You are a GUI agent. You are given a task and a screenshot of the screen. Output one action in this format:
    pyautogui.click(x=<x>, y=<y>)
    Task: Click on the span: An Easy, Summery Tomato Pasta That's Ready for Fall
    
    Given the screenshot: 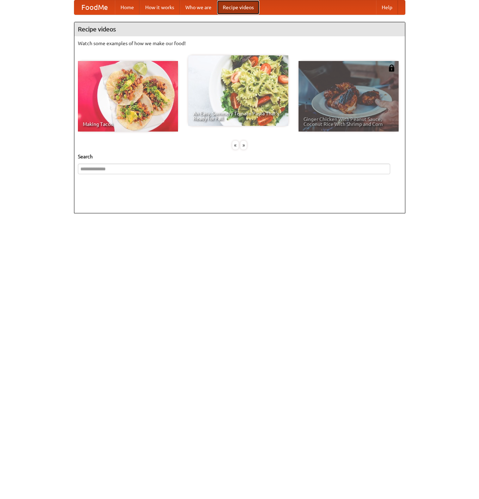 What is the action you would take?
    pyautogui.click(x=238, y=116)
    